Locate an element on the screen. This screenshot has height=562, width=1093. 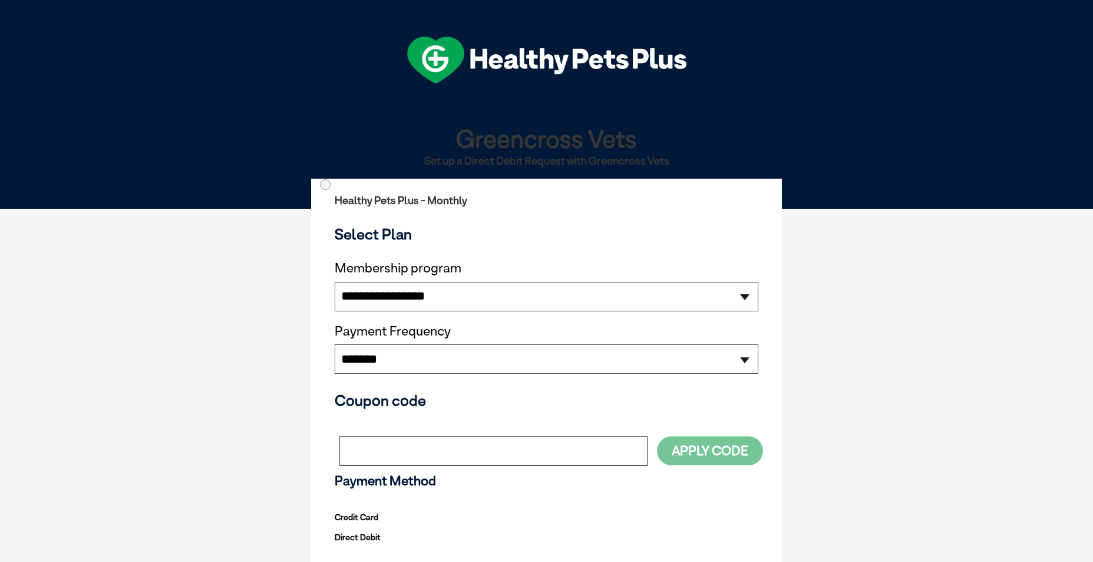
input: Direct Debit is located at coordinates (325, 184).